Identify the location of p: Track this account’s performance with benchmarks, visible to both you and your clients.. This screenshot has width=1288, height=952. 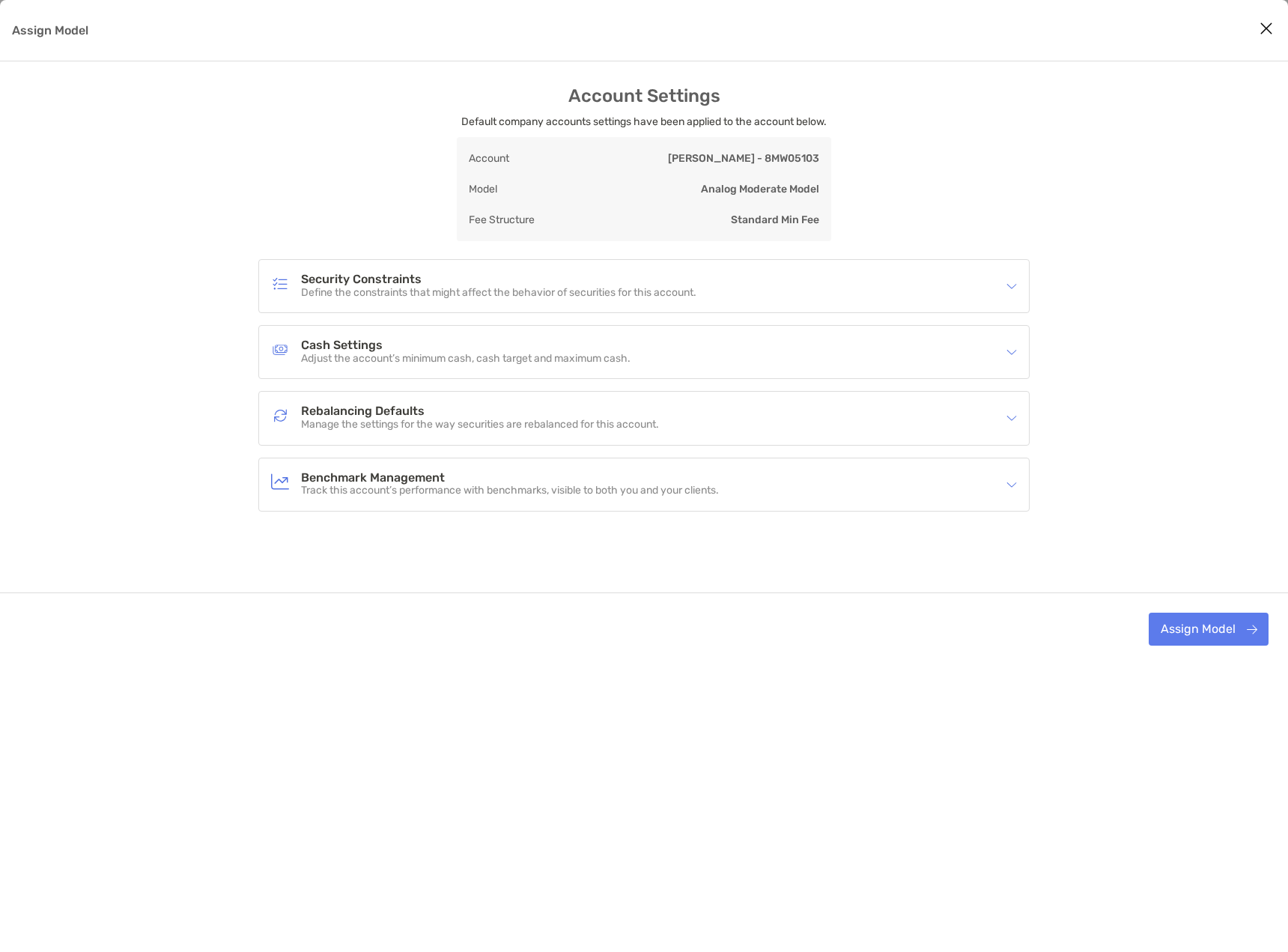
(510, 491).